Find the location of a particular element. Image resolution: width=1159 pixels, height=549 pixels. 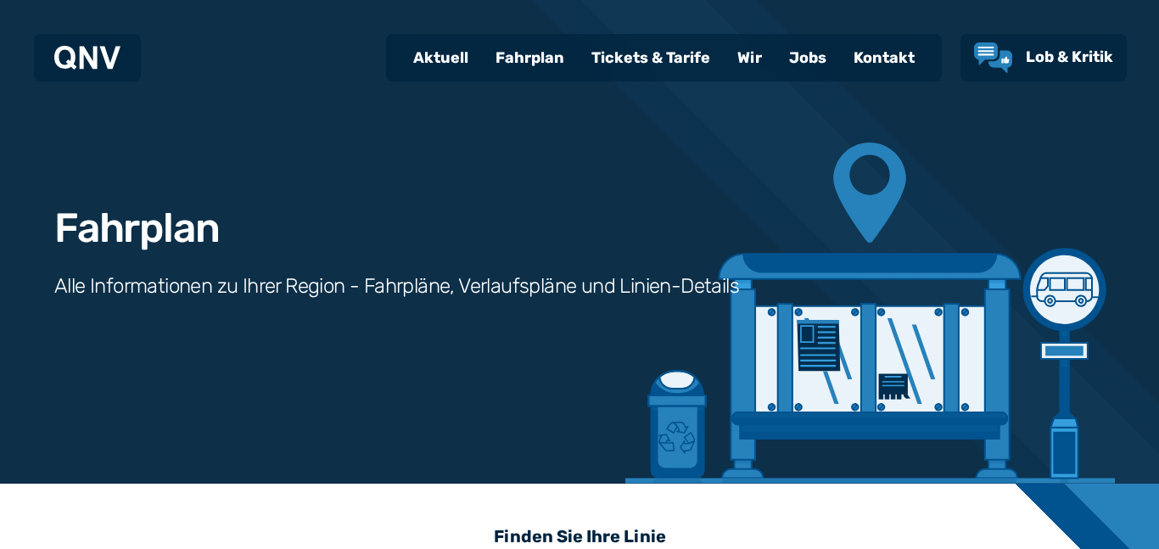

a: Jobs is located at coordinates (808, 58).